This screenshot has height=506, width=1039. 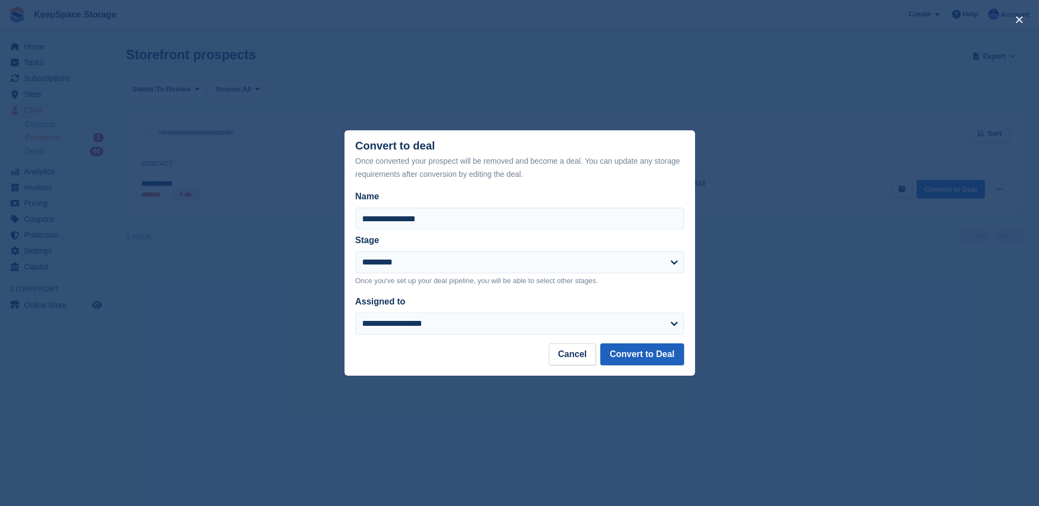 I want to click on button: close, so click(x=1019, y=20).